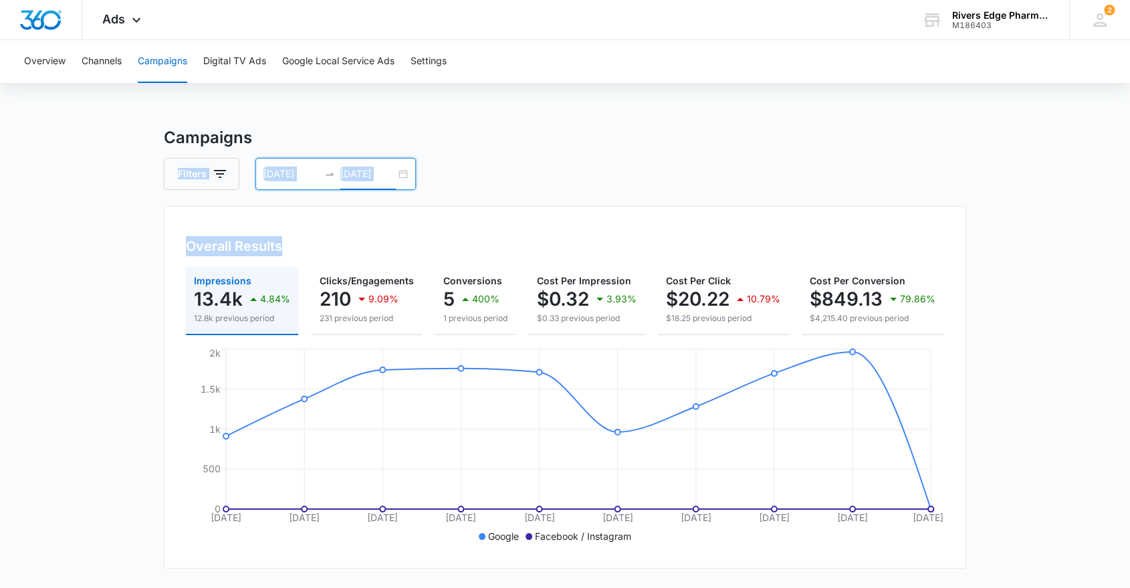  What do you see at coordinates (449, 299) in the screenshot?
I see `p: 5` at bounding box center [449, 299].